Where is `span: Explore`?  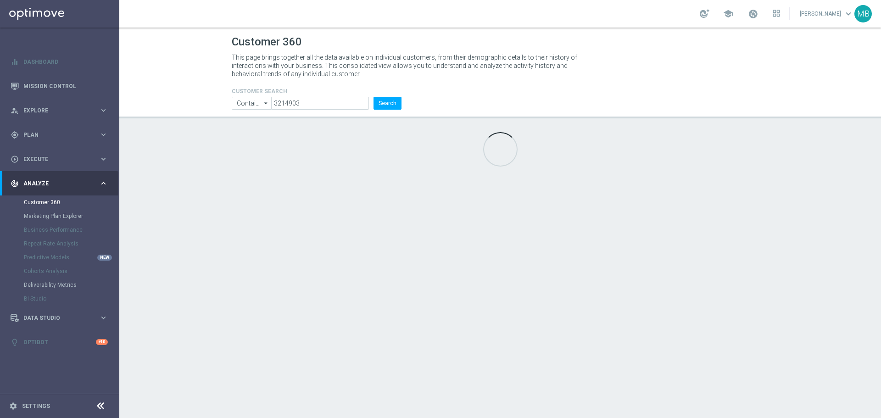
span: Explore is located at coordinates (61, 111).